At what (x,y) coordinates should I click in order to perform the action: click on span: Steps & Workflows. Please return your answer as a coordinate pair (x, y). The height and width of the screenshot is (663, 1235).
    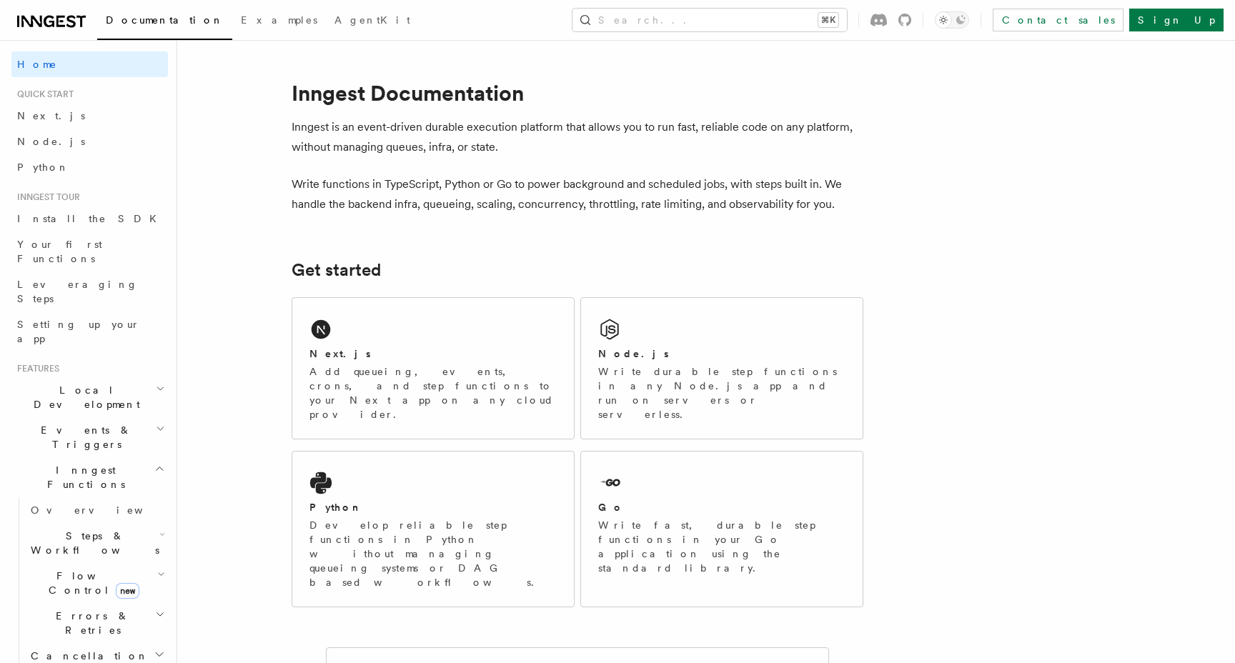
    Looking at the image, I should click on (92, 543).